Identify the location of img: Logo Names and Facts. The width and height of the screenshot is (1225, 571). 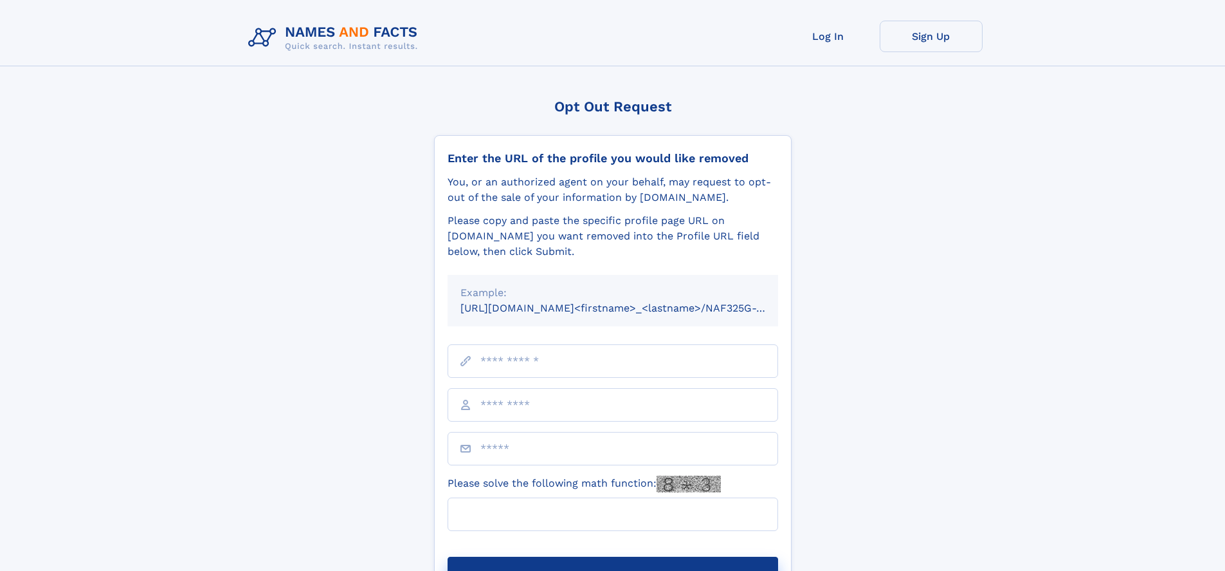
(336, 38).